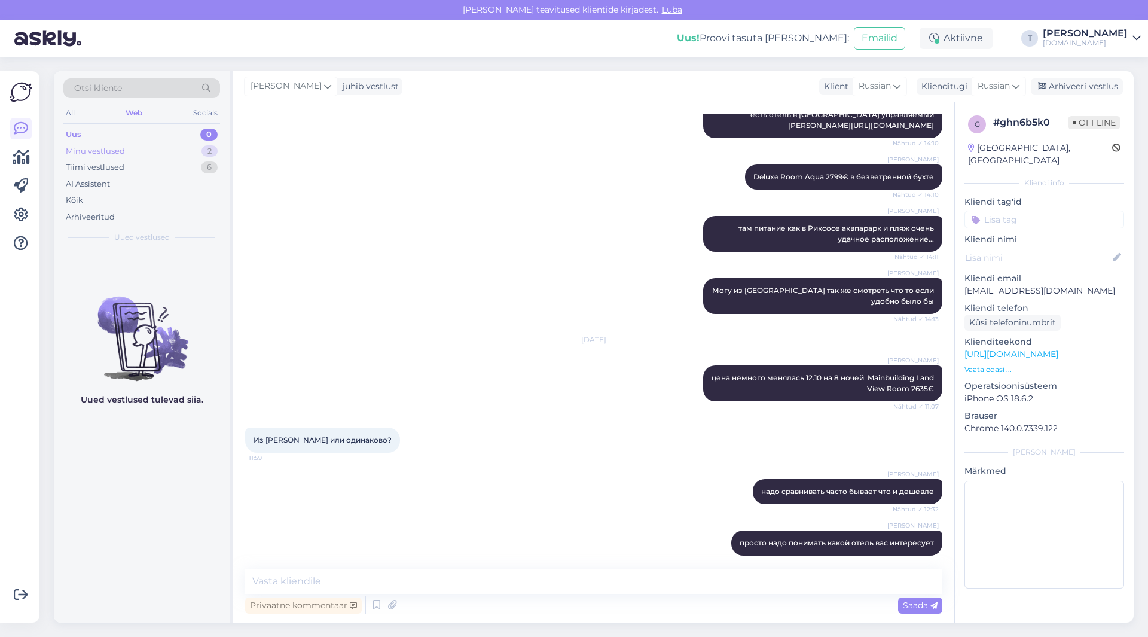  Describe the element at coordinates (1044, 416) in the screenshot. I see `p: Brauser` at that location.